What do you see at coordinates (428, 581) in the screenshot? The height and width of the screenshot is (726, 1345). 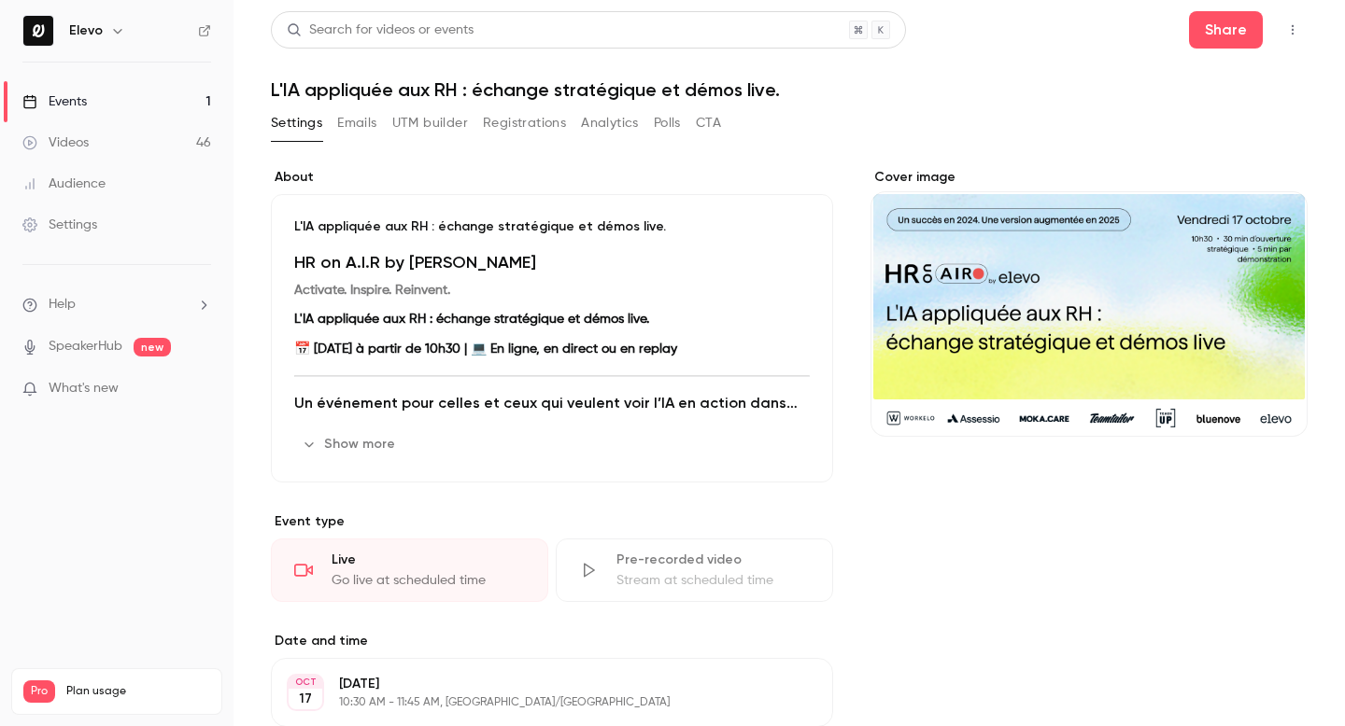 I see `div: Go live at scheduled time` at bounding box center [428, 581].